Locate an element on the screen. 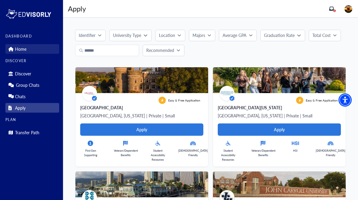 The height and width of the screenshot is (200, 358). input: Search is located at coordinates (107, 50).